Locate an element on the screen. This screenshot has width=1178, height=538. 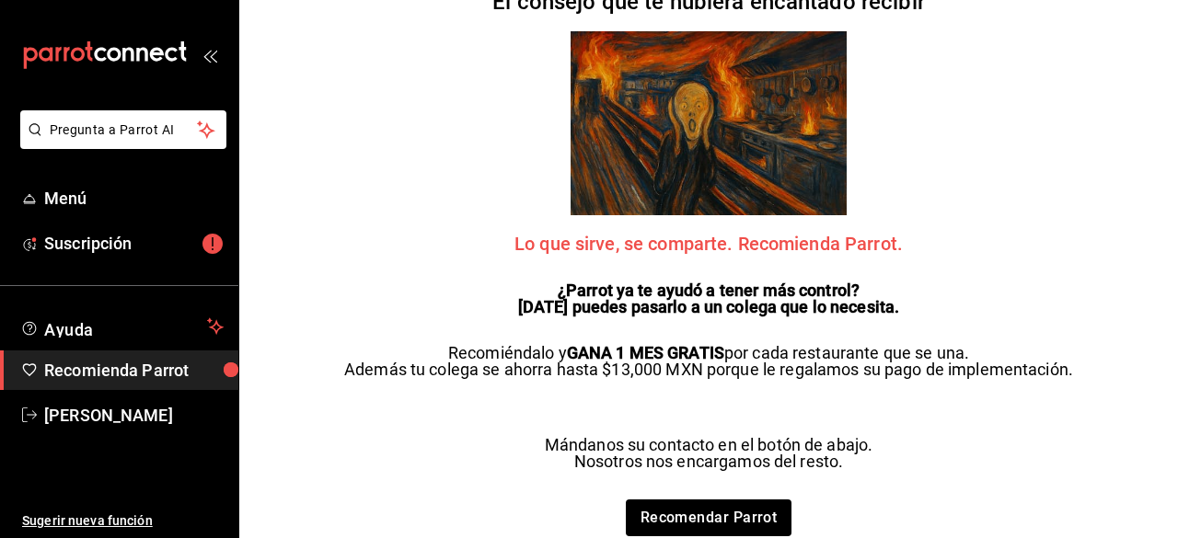
strong: GANA 1 MES GRATIS is located at coordinates (645, 352).